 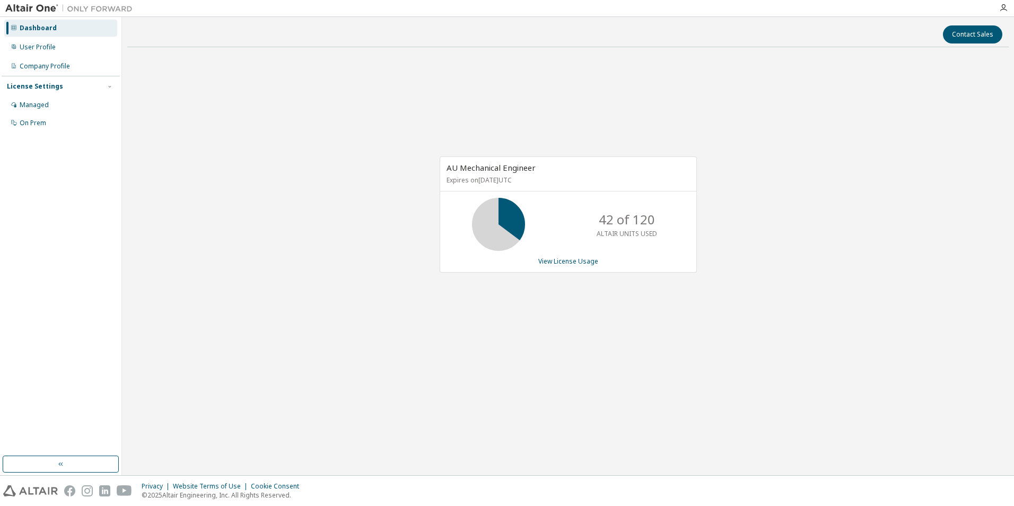 What do you see at coordinates (104, 490) in the screenshot?
I see `img: linkedin.svg` at bounding box center [104, 490].